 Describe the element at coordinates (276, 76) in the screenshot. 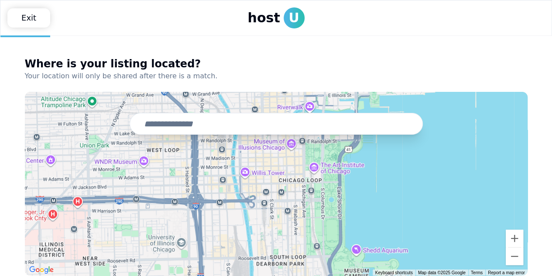

I see `p: Your location will only be shared after there is a match.` at that location.